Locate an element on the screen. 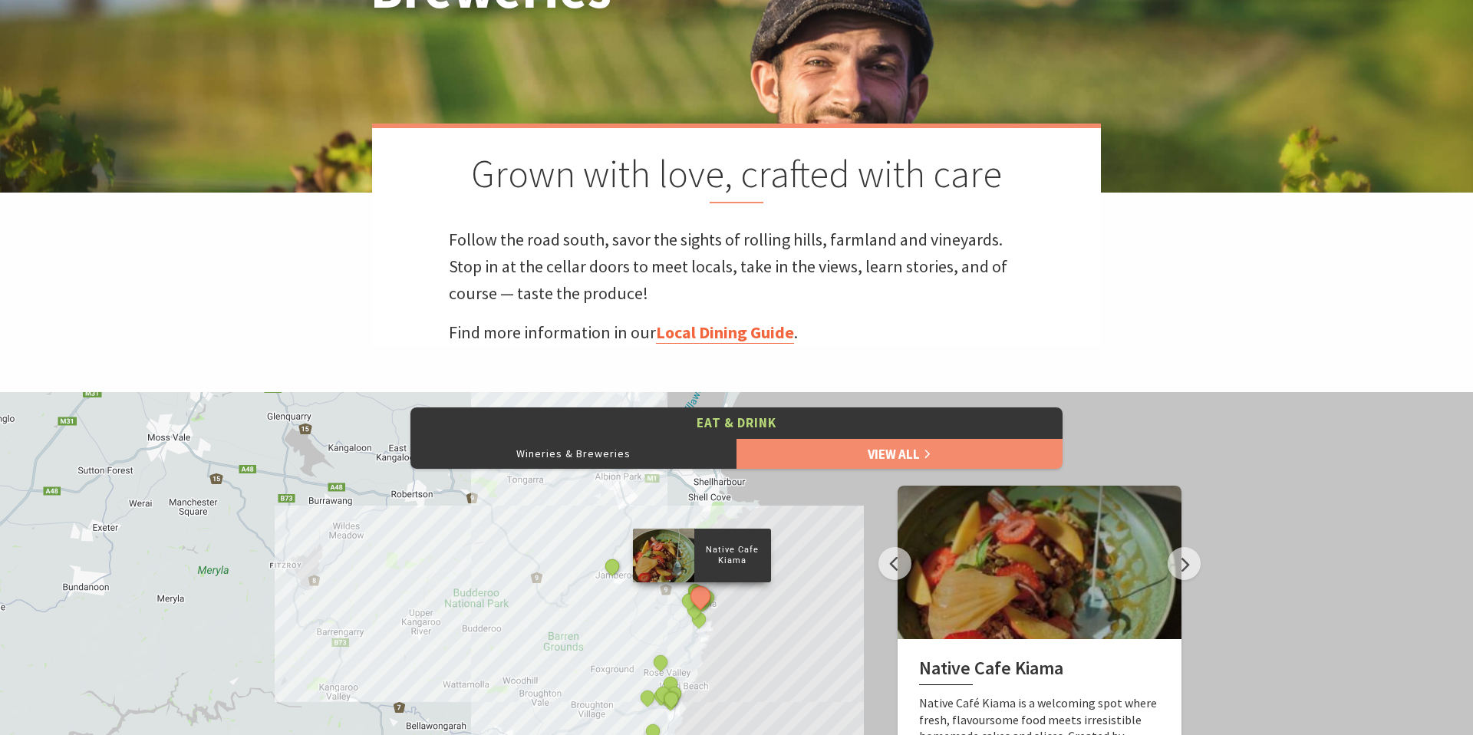  button: See detail about Schottlanders Wagyu Beef is located at coordinates (660, 663).